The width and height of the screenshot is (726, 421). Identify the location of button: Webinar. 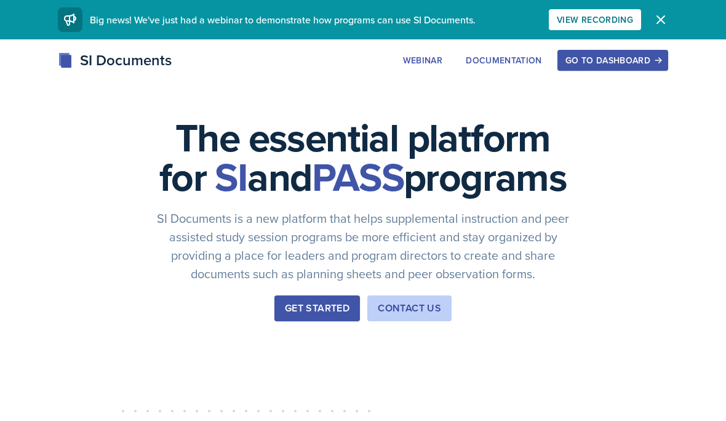
(423, 60).